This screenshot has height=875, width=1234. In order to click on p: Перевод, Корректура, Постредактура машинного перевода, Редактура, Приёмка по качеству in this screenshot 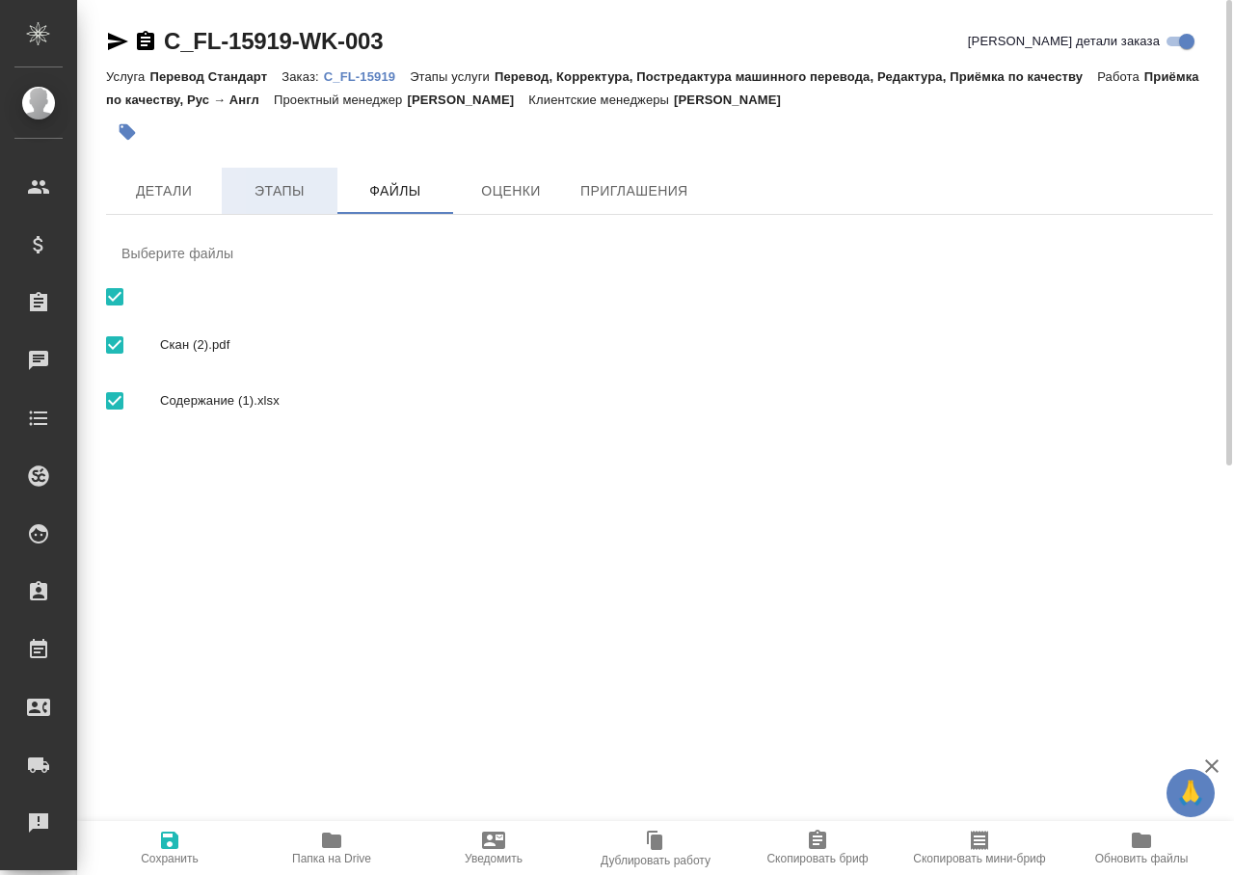, I will do `click(795, 76)`.